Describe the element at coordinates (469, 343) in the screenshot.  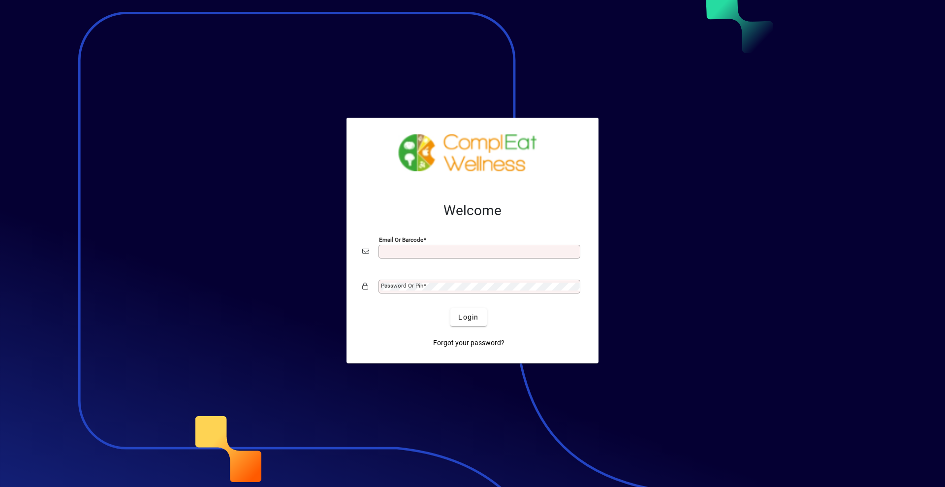
I see `span: Forgot your password?` at that location.